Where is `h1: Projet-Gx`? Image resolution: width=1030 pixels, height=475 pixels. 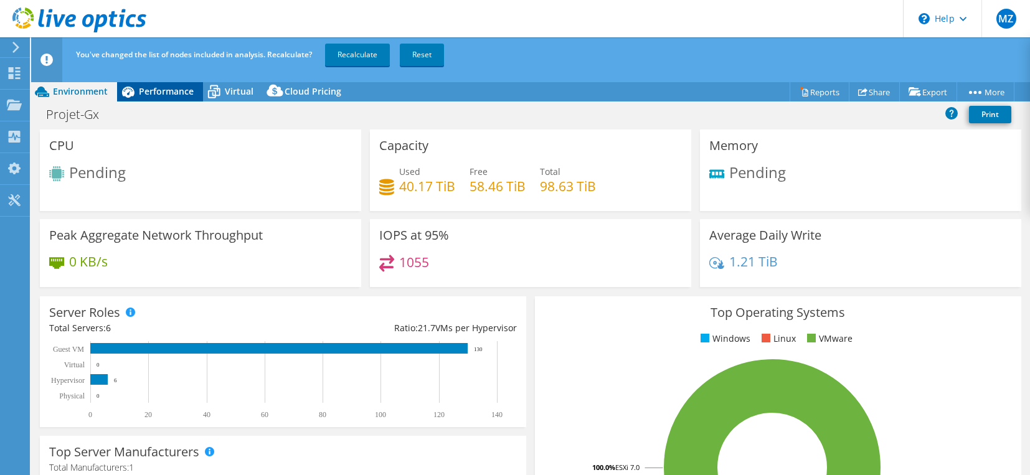
h1: Projet-Gx is located at coordinates (79, 115).